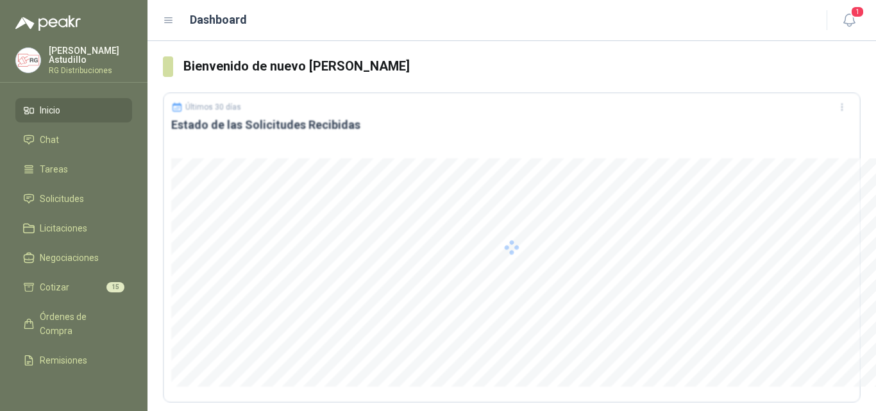  Describe the element at coordinates (62, 199) in the screenshot. I see `span: Solicitudes` at that location.